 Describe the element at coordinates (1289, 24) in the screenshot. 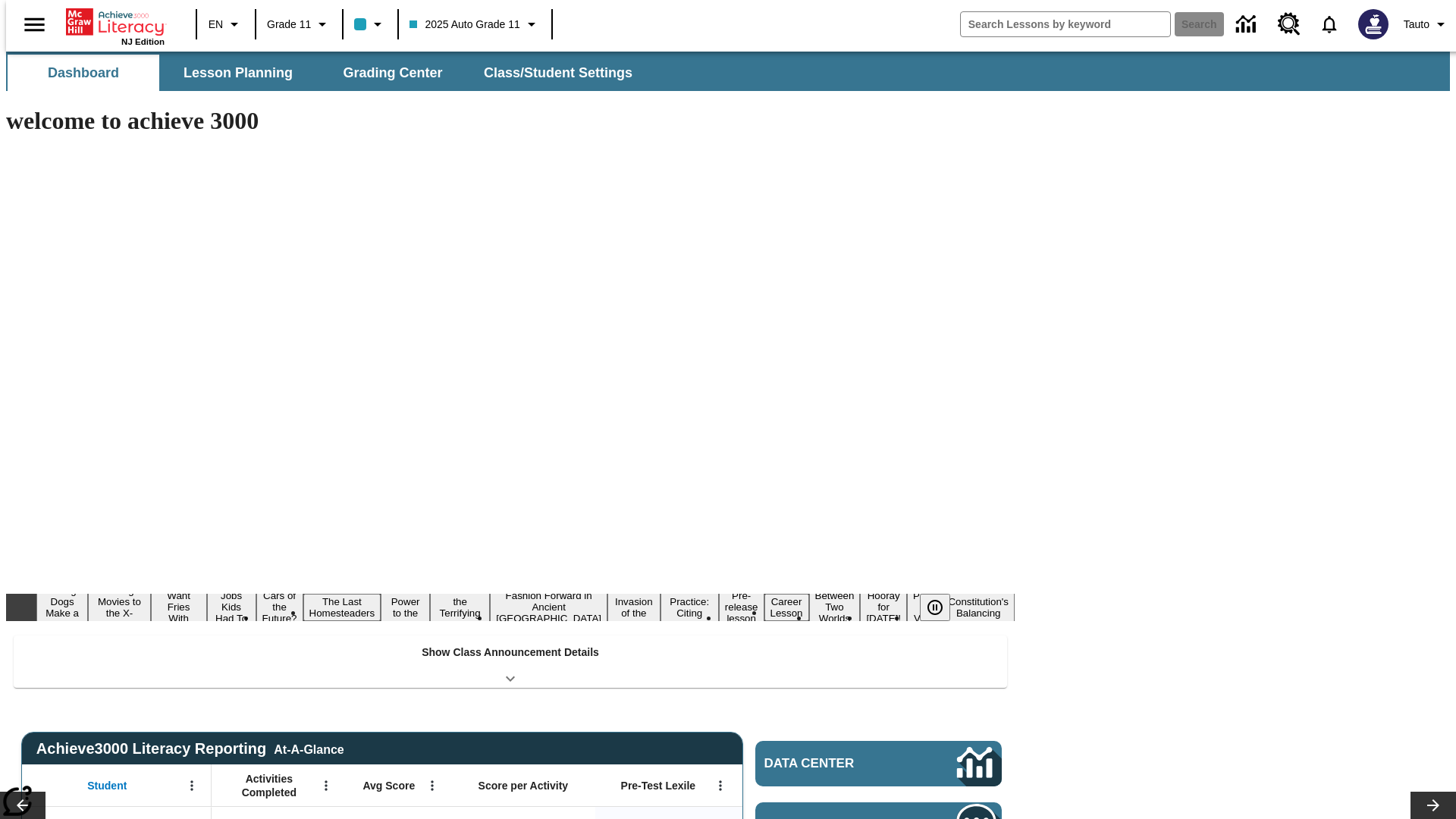

I see `a: Resource Center, Will open in new tab` at that location.